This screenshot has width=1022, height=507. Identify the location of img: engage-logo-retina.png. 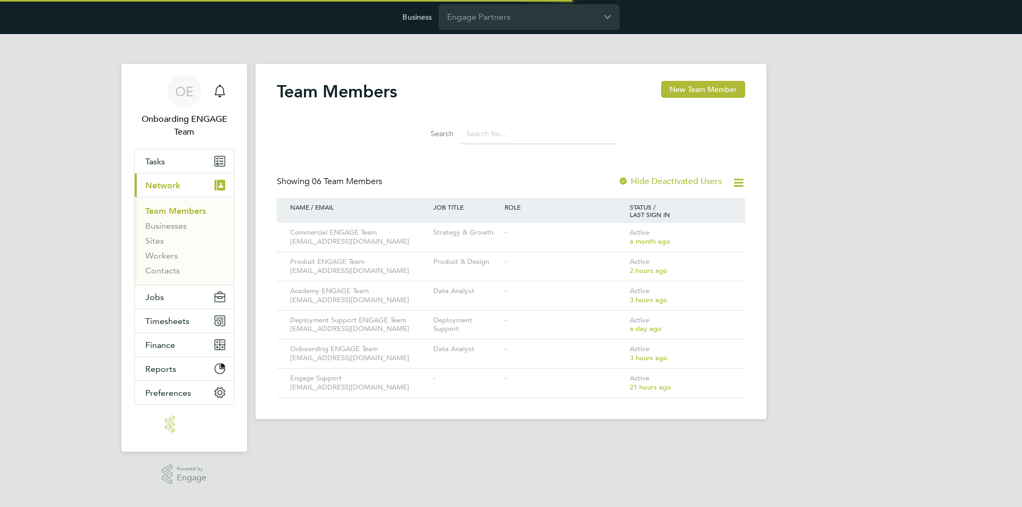
(184, 424).